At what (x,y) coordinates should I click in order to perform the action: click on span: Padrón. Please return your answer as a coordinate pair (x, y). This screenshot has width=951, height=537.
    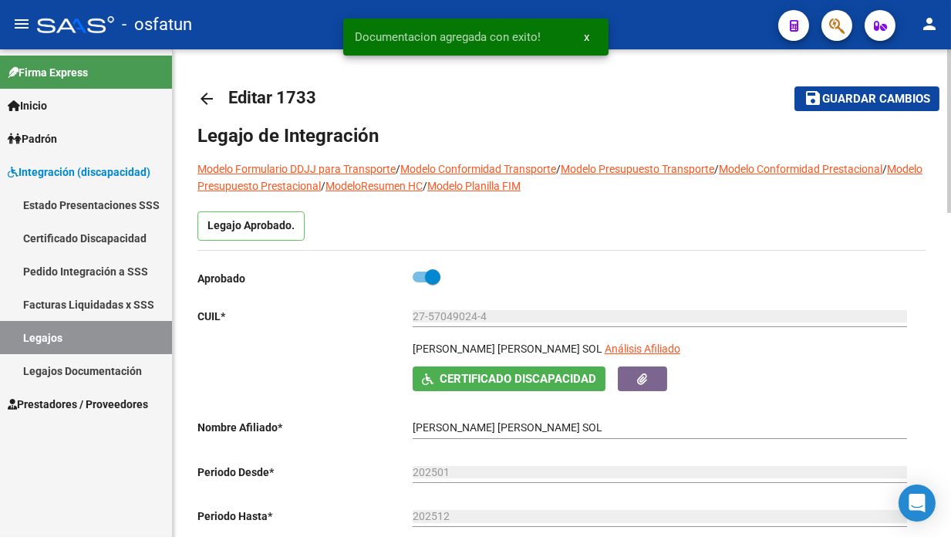
    Looking at the image, I should click on (32, 139).